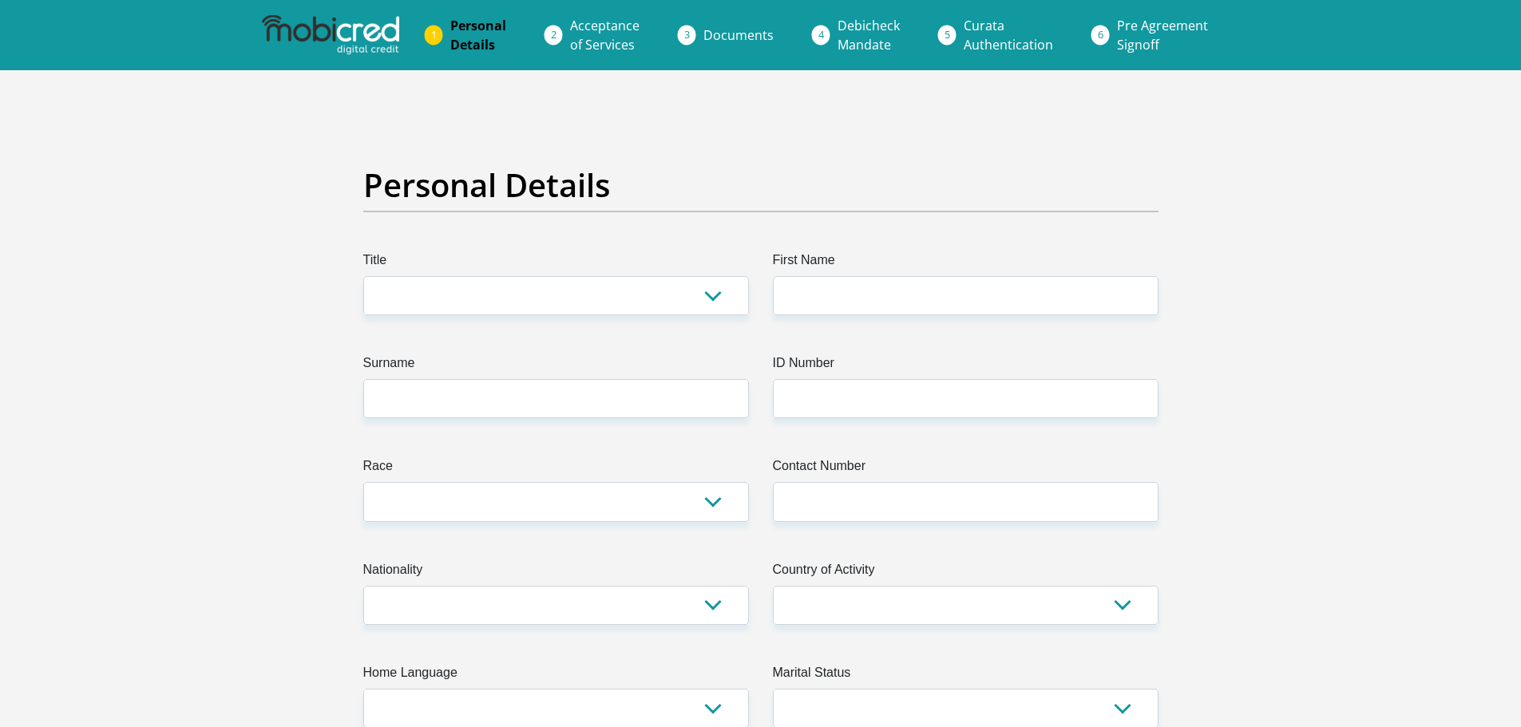 The image size is (1521, 727). What do you see at coordinates (1008, 35) in the screenshot?
I see `span: Curata Authentication` at bounding box center [1008, 35].